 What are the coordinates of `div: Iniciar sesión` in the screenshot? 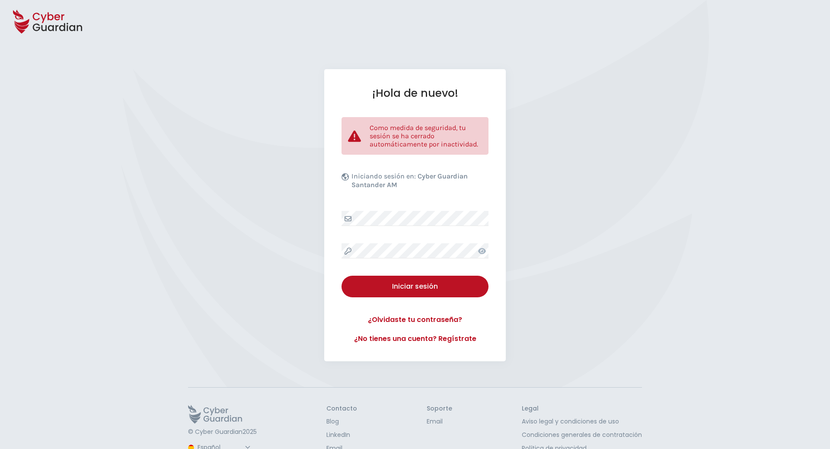 It's located at (415, 287).